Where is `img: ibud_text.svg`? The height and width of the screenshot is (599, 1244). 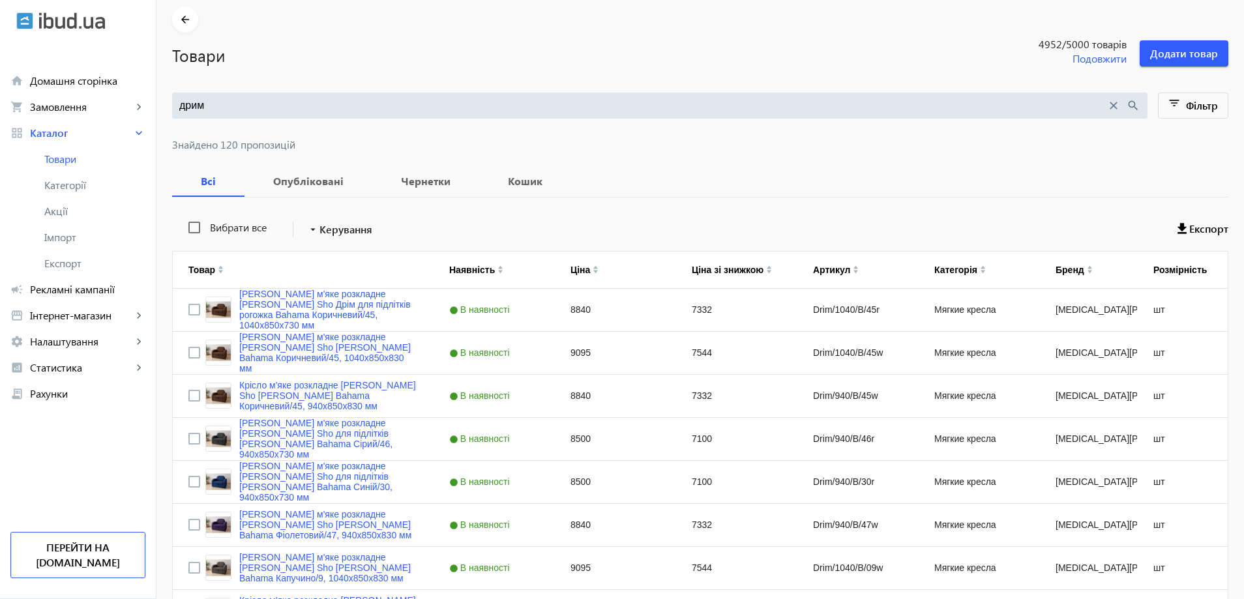 img: ibud_text.svg is located at coordinates (72, 21).